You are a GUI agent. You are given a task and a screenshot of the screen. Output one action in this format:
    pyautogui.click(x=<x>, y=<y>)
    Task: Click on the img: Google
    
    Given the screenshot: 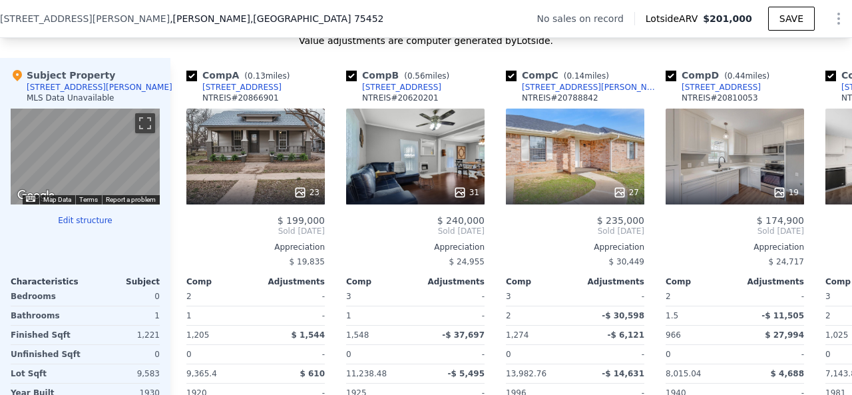 What is the action you would take?
    pyautogui.click(x=36, y=196)
    